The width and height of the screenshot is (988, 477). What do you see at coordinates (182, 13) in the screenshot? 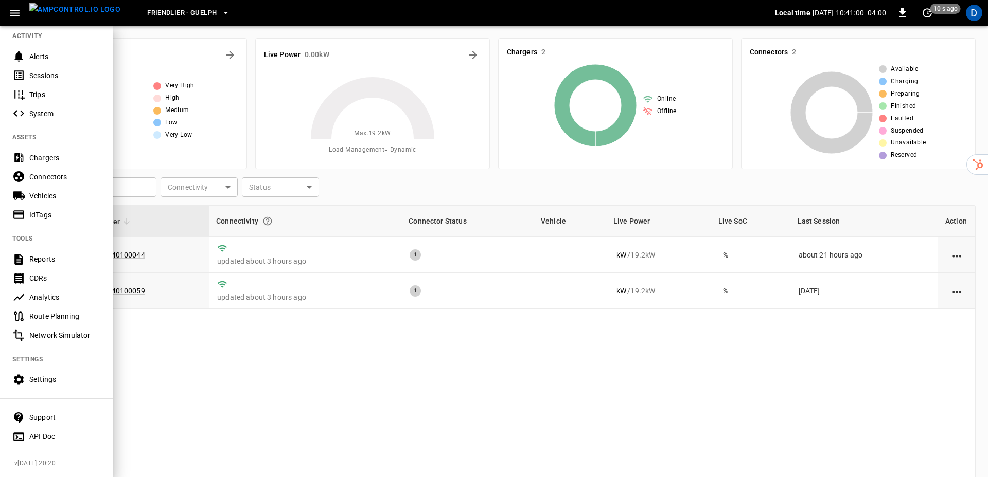
I see `span: Friendlier - Guelph` at bounding box center [182, 13].